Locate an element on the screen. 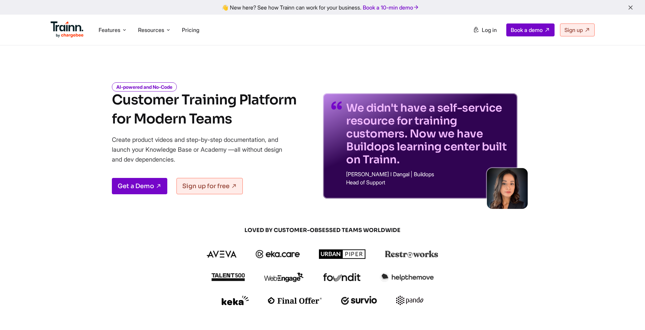 The width and height of the screenshot is (645, 330). span: Book a demo is located at coordinates (526, 30).